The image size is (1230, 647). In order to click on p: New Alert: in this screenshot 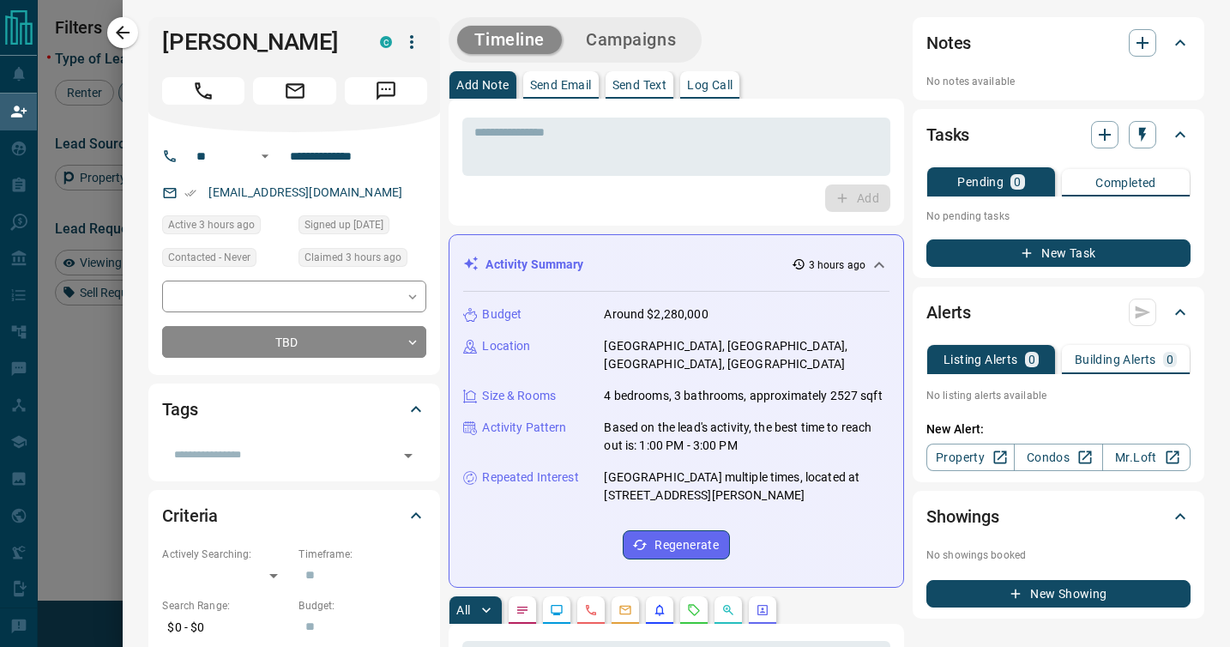, I will do `click(1058, 429)`.